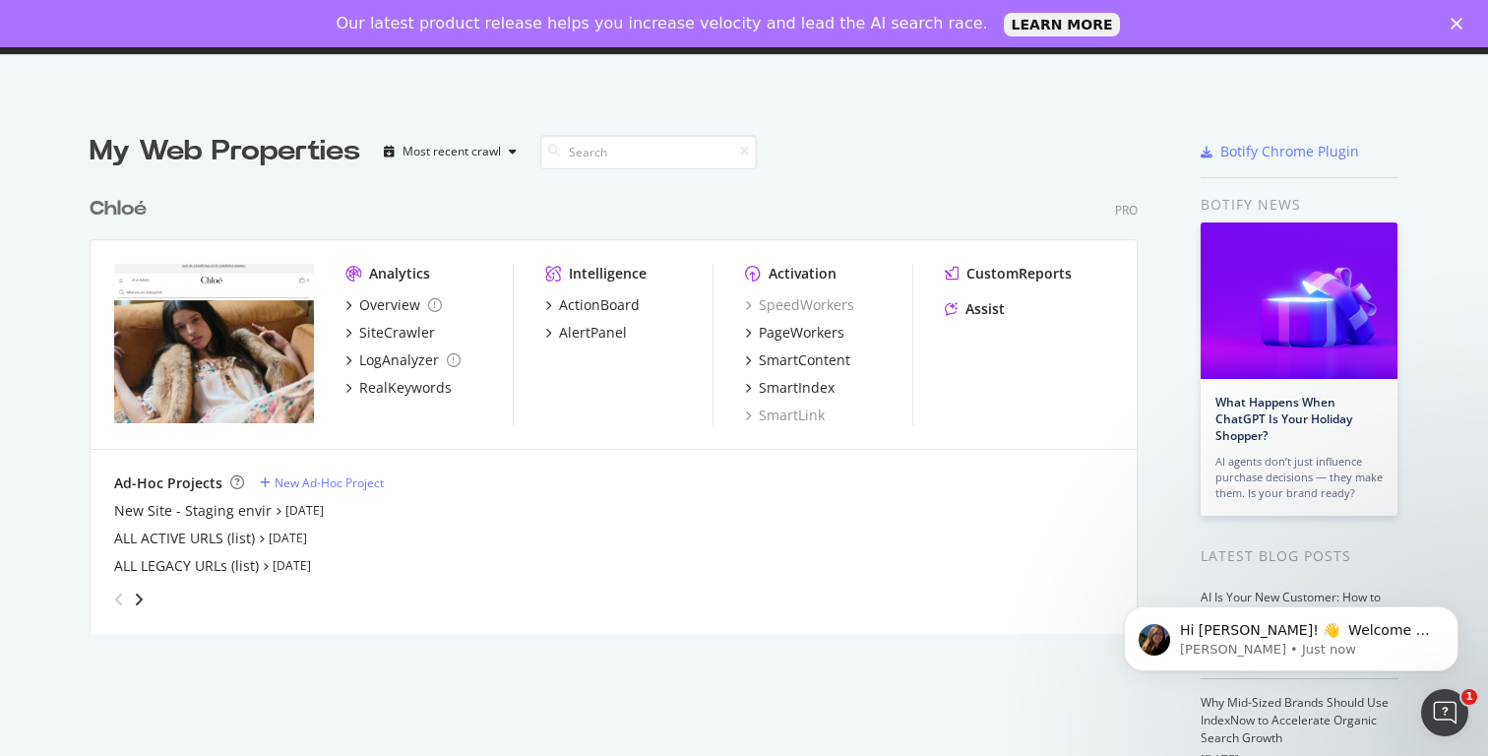  Describe the element at coordinates (794, 333) in the screenshot. I see `a: PageWorkers` at that location.